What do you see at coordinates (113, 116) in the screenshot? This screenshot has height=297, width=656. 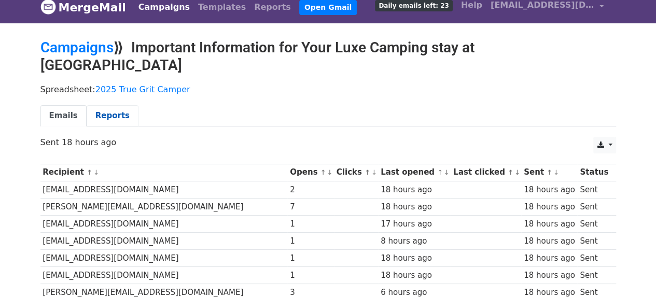 I see `a: Reports` at bounding box center [113, 116].